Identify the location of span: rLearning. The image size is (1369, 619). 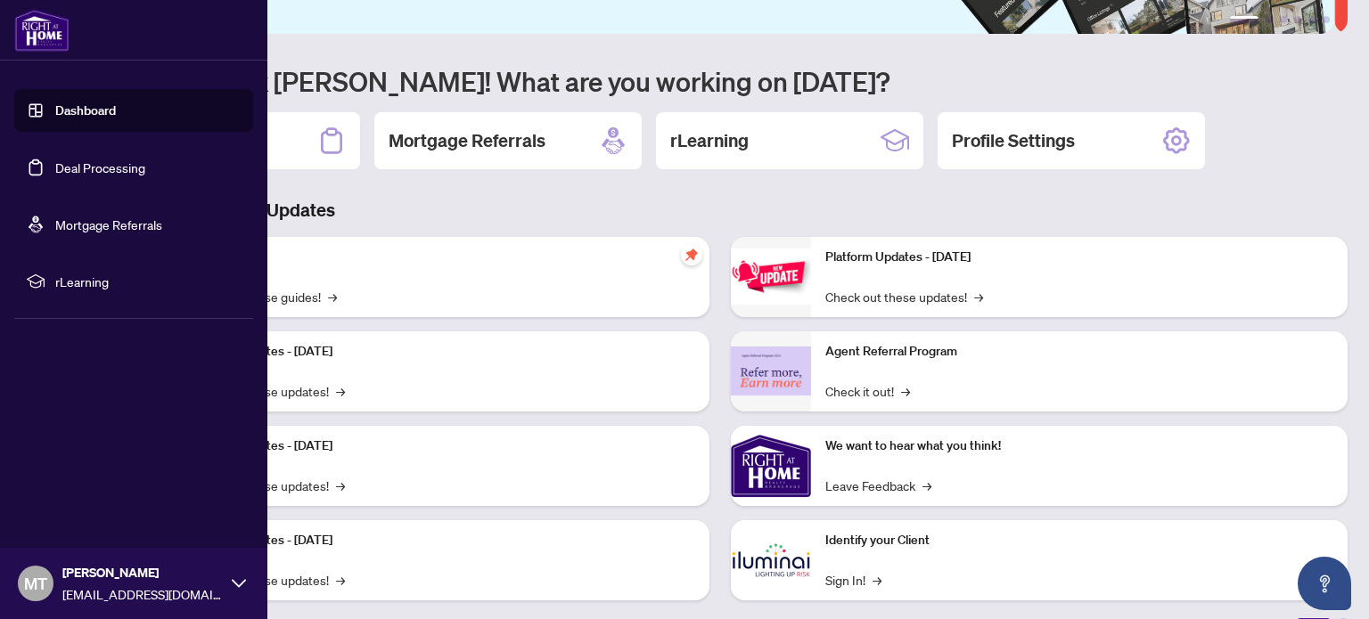
(148, 282).